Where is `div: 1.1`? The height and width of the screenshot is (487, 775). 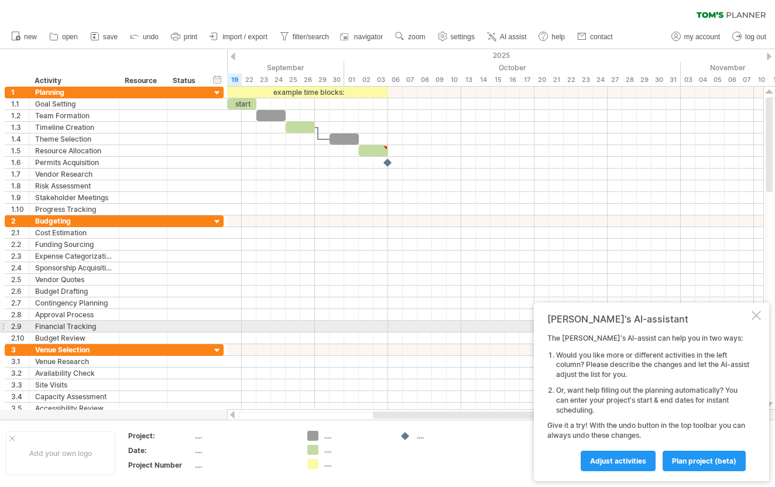 div: 1.1 is located at coordinates (20, 104).